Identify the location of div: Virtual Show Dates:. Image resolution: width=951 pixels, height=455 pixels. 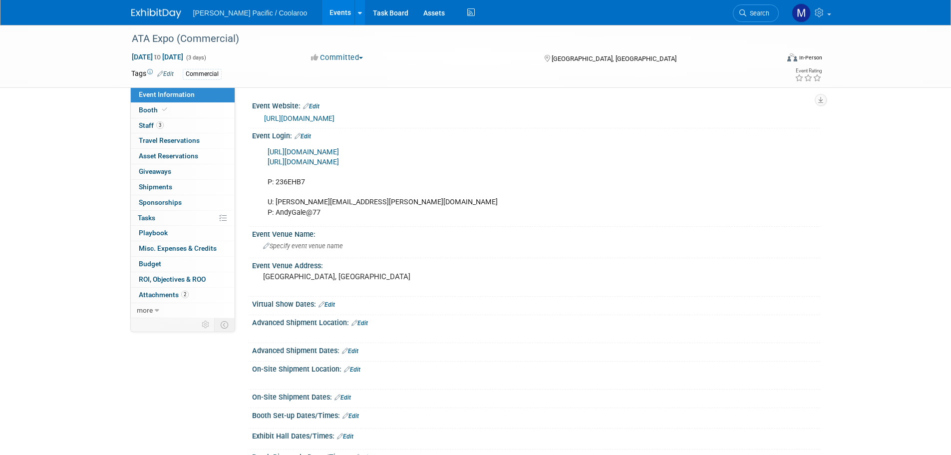
(536, 303).